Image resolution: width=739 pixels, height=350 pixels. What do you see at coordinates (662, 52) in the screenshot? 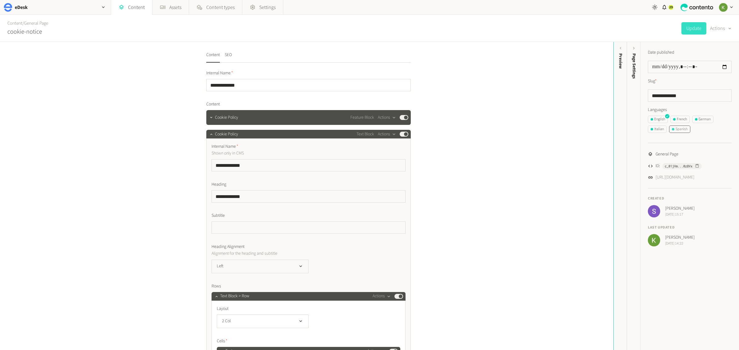
I see `label: Date published` at bounding box center [662, 52].